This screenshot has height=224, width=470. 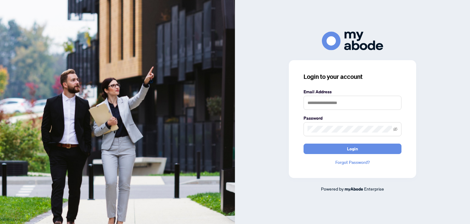 What do you see at coordinates (353, 149) in the screenshot?
I see `span: Login` at bounding box center [353, 149].